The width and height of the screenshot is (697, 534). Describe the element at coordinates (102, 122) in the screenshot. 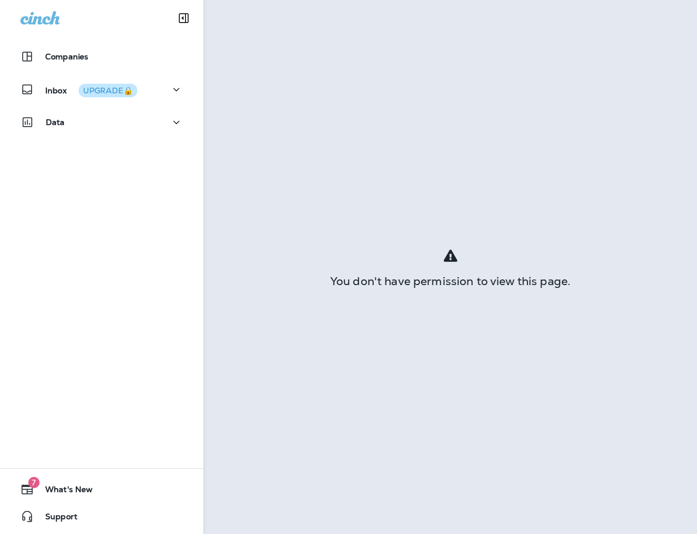

I see `button: Data` at that location.